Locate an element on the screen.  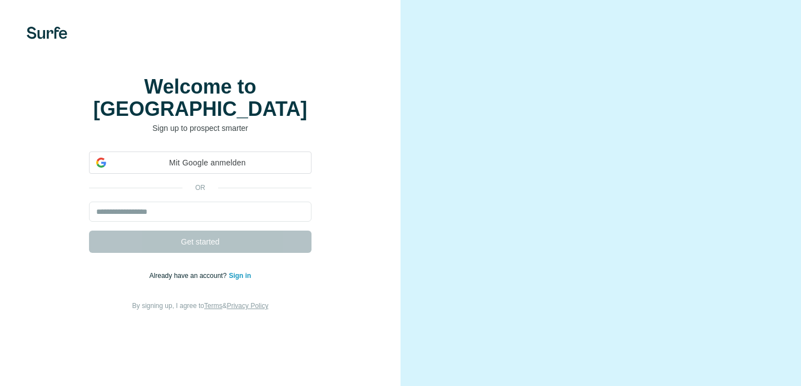
a: Sign in is located at coordinates (240, 275).